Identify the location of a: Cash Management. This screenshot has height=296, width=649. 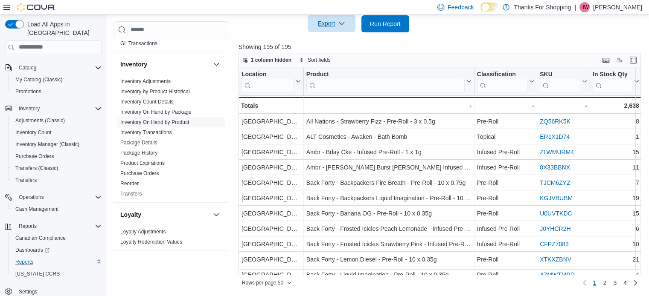
(37, 209).